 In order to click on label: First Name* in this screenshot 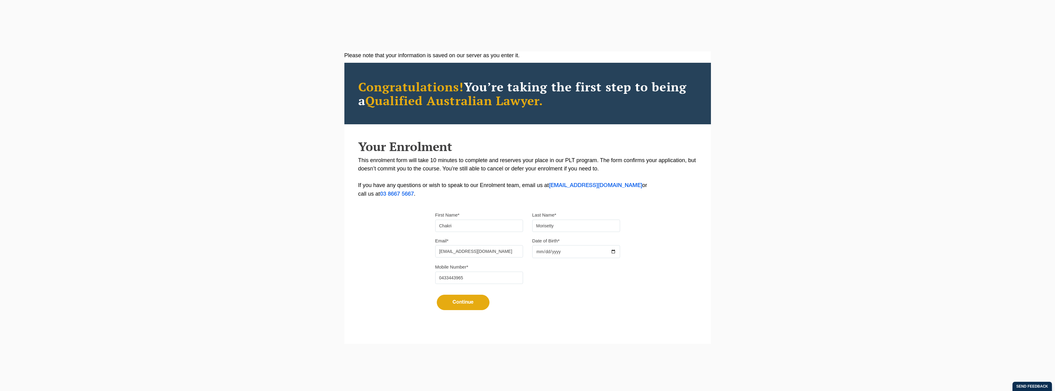, I will do `click(447, 215)`.